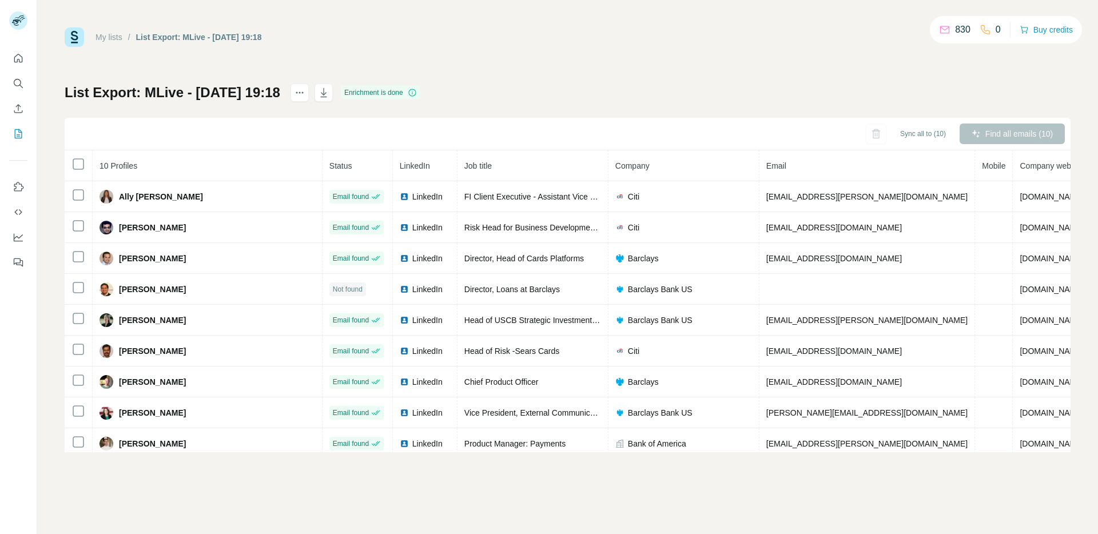 This screenshot has width=1098, height=534. What do you see at coordinates (776, 166) in the screenshot?
I see `span: Email` at bounding box center [776, 166].